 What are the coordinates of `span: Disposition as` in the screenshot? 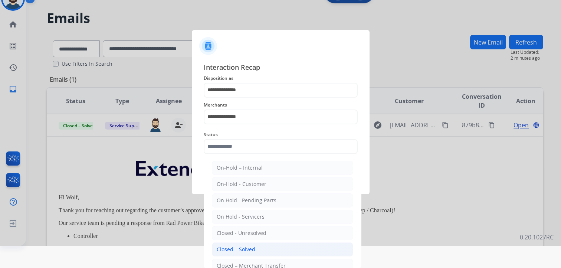 It's located at (280, 78).